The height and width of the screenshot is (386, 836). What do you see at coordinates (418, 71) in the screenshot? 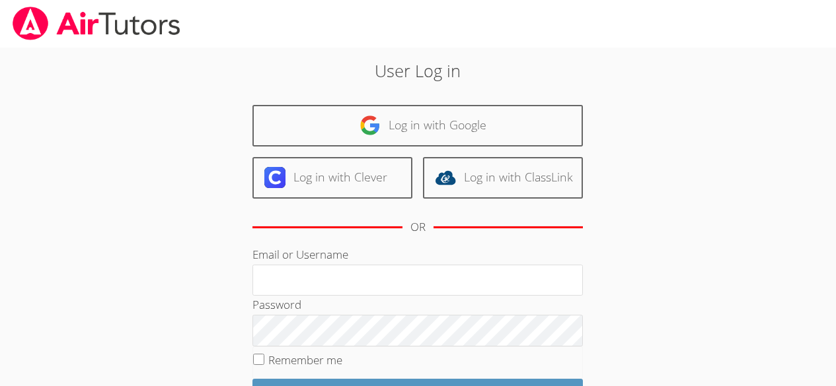
I see `h2: User Log in` at bounding box center [418, 71].